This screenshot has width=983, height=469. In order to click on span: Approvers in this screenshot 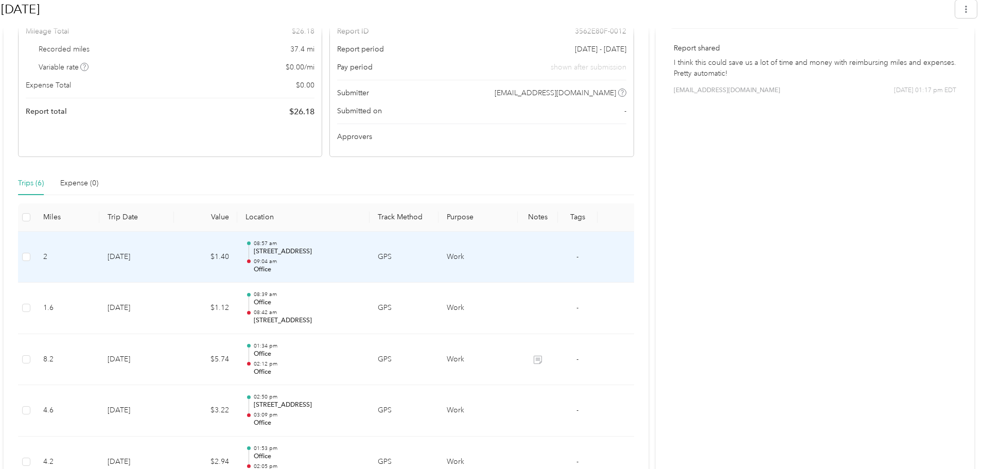, I will do `click(355, 136)`.